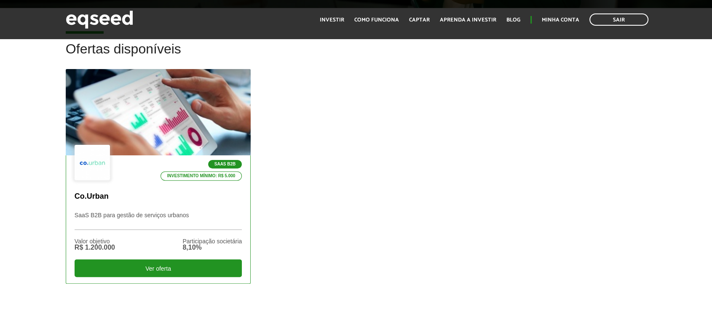  I want to click on div: Participação societária, so click(212, 241).